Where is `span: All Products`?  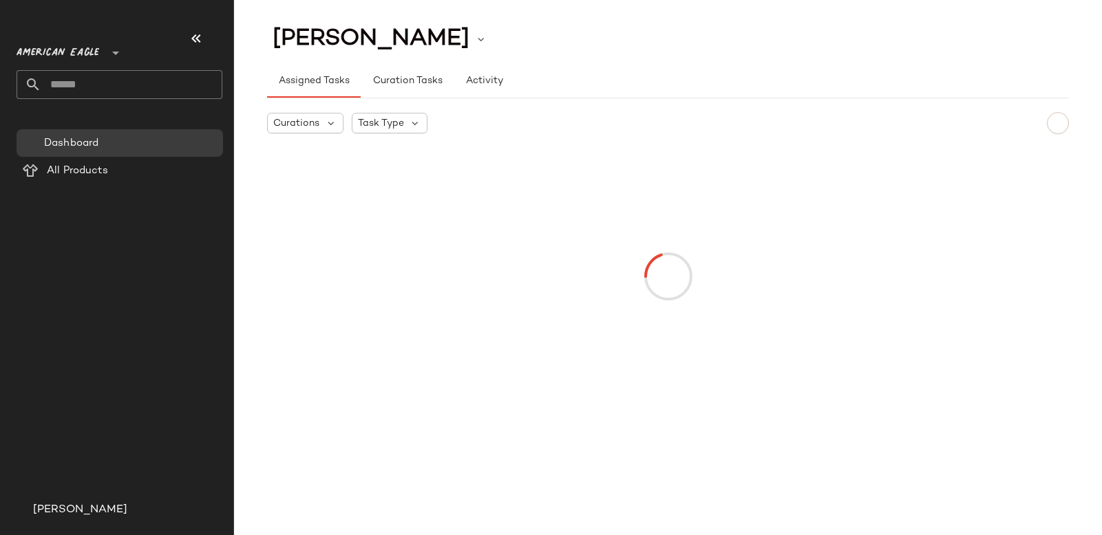
span: All Products is located at coordinates (77, 171).